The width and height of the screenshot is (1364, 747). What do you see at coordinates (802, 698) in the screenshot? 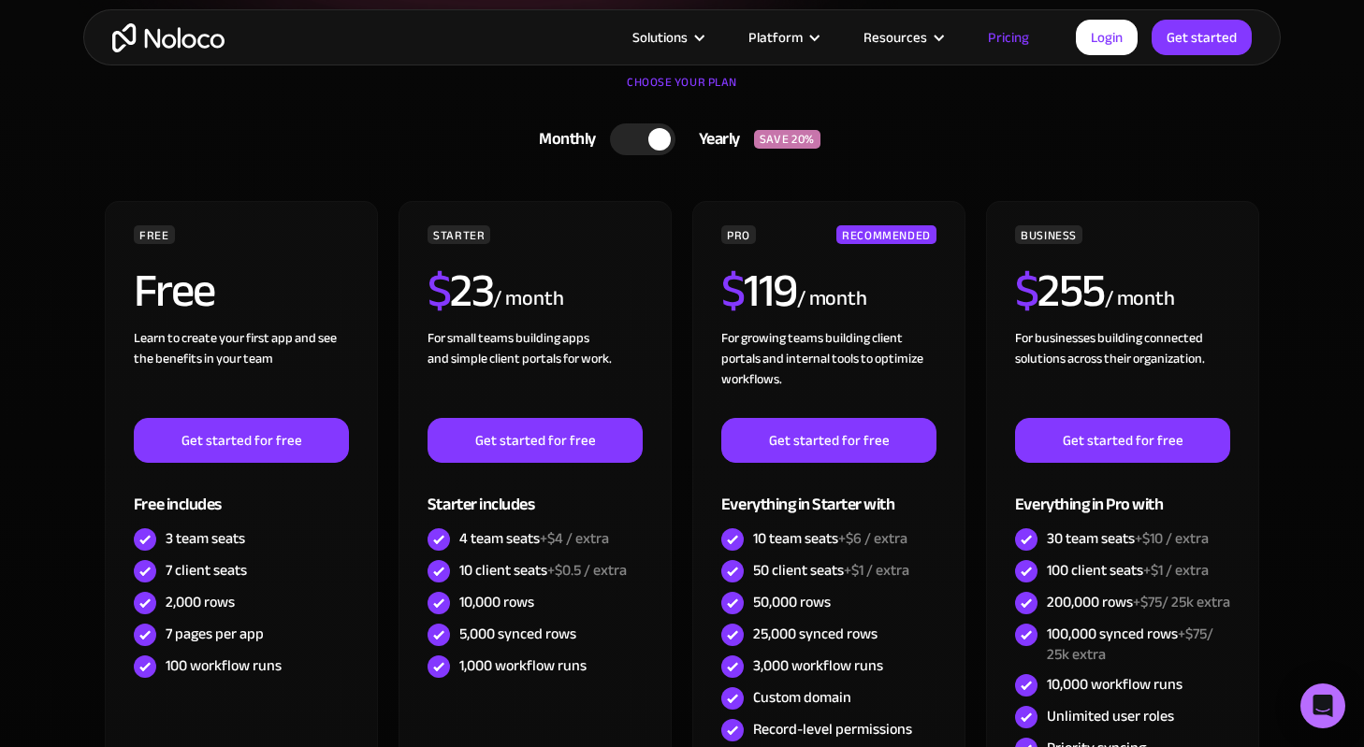
I see `div: Custom domain` at bounding box center [802, 698].